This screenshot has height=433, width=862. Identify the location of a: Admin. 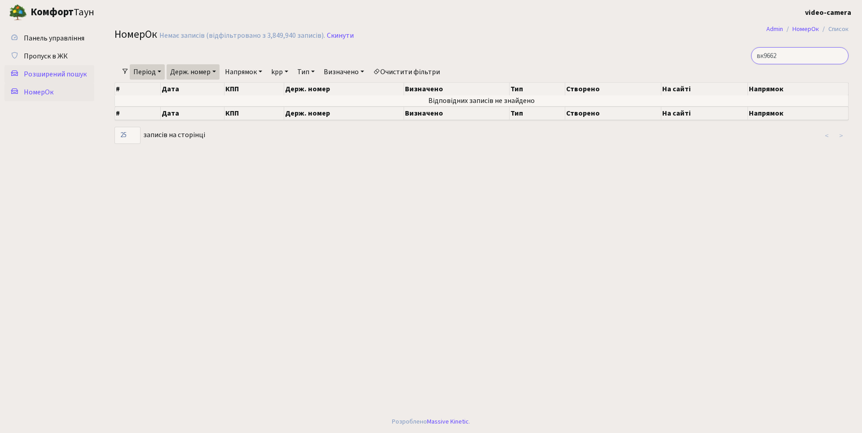
(775, 29).